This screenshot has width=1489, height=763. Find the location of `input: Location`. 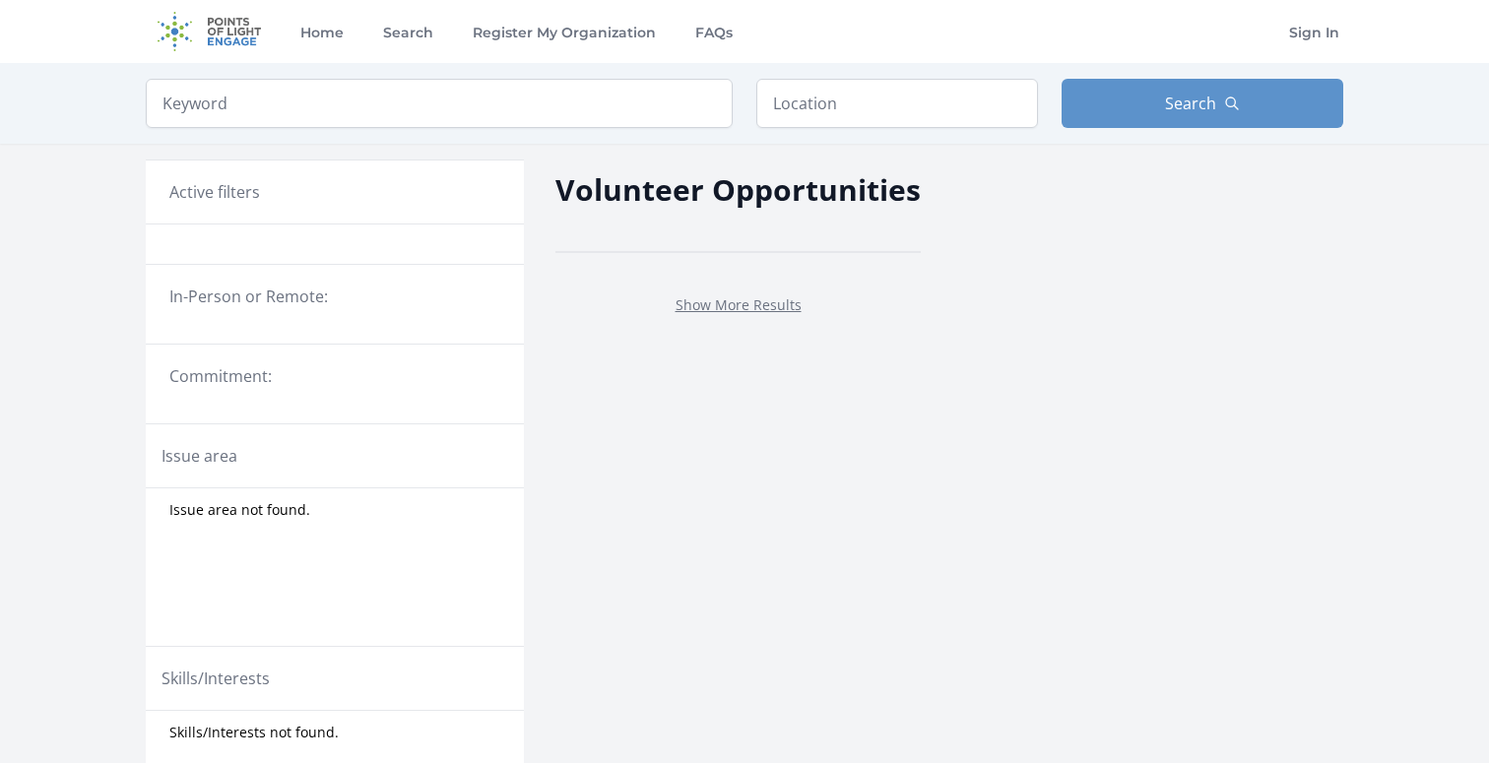

input: Location is located at coordinates (897, 103).